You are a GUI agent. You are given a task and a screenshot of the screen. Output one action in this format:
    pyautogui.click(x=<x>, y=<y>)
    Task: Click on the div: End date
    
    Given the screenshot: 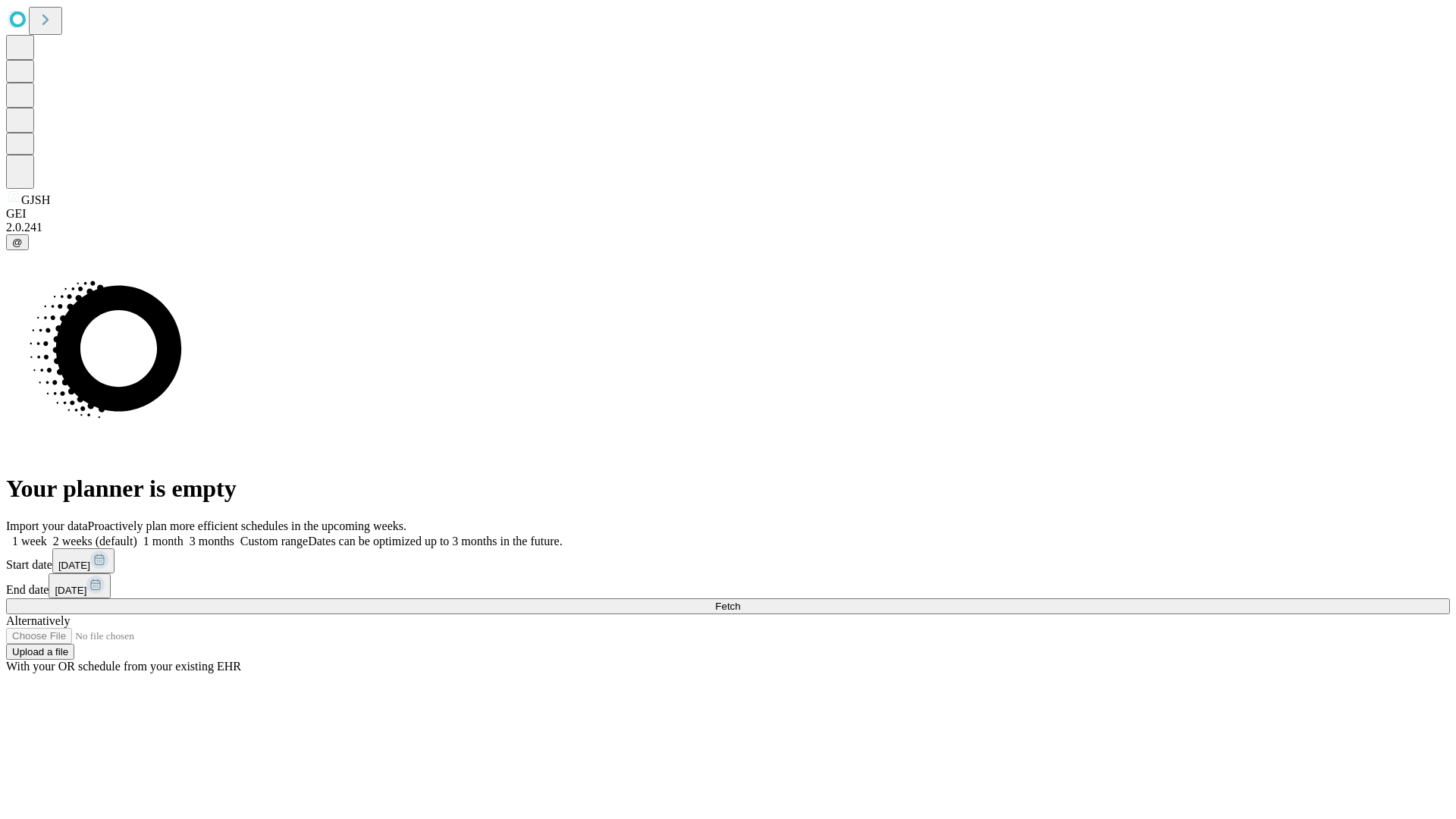 What is the action you would take?
    pyautogui.click(x=728, y=586)
    